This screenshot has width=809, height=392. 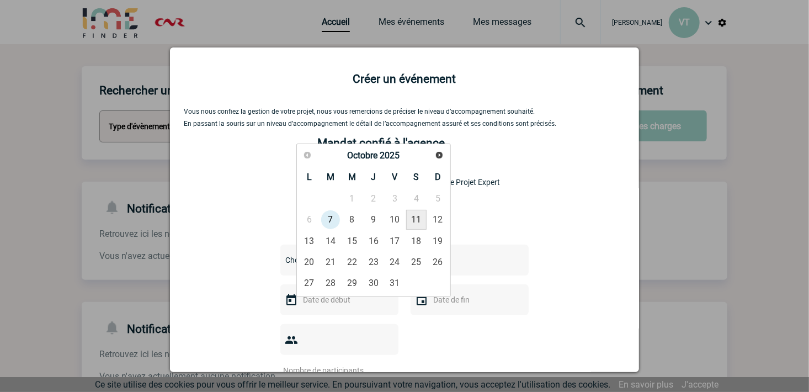 What do you see at coordinates (362, 155) in the screenshot?
I see `span: Octobre` at bounding box center [362, 155].